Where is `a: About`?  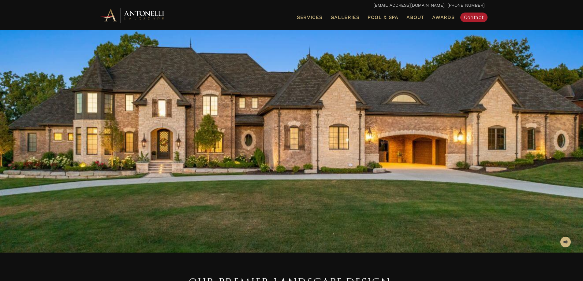 a: About is located at coordinates (415, 17).